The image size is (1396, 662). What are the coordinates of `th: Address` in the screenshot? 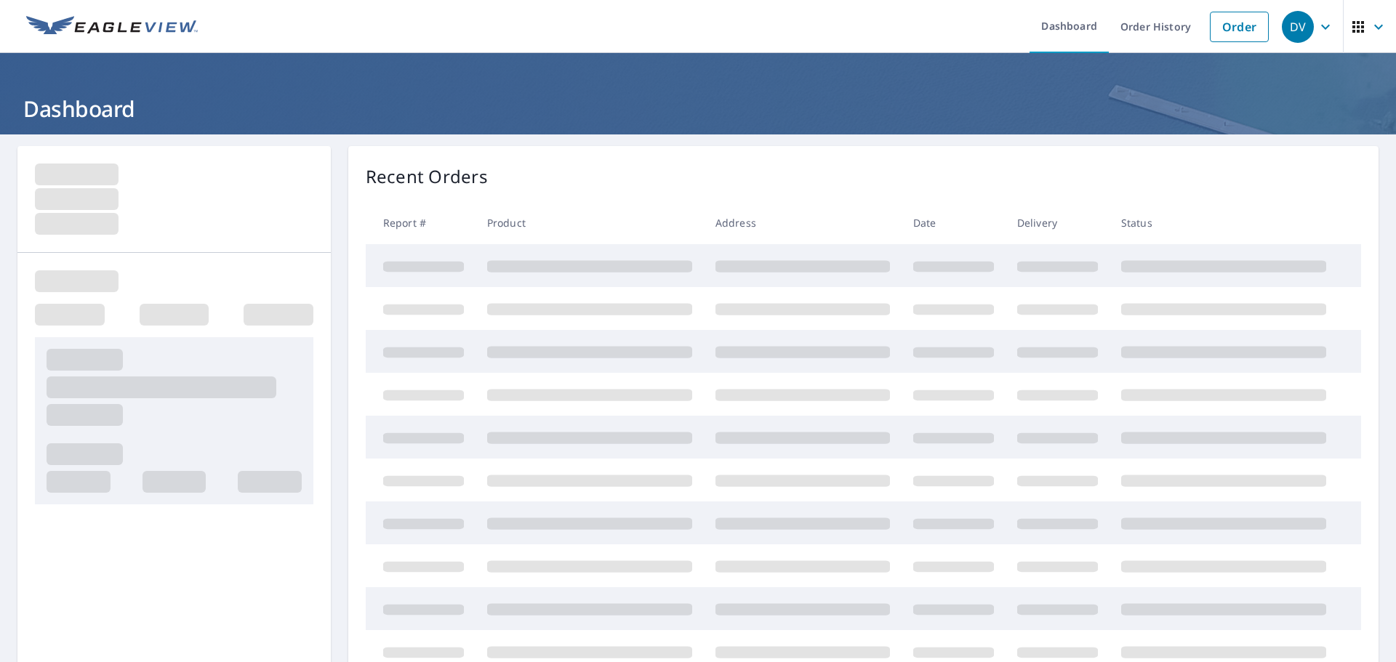 It's located at (803, 222).